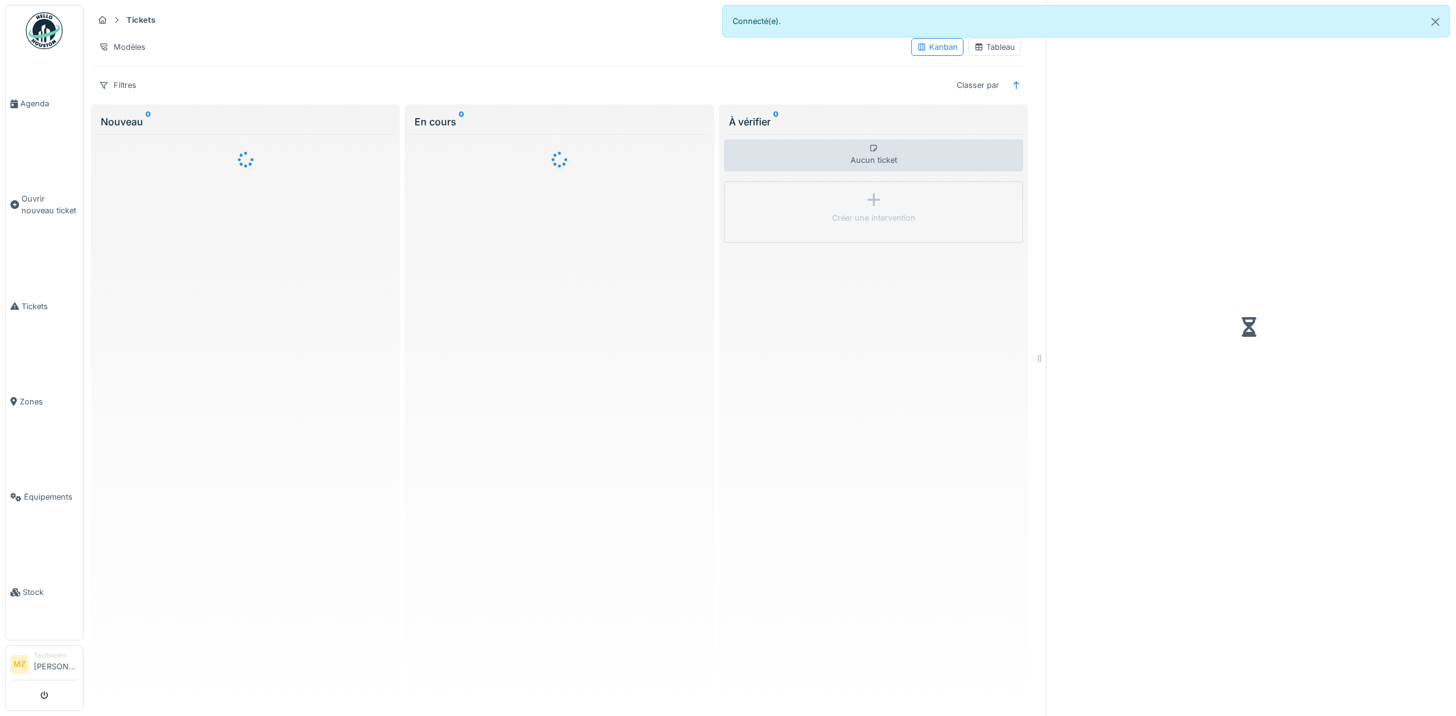  What do you see at coordinates (50, 592) in the screenshot?
I see `span: Stock` at bounding box center [50, 592].